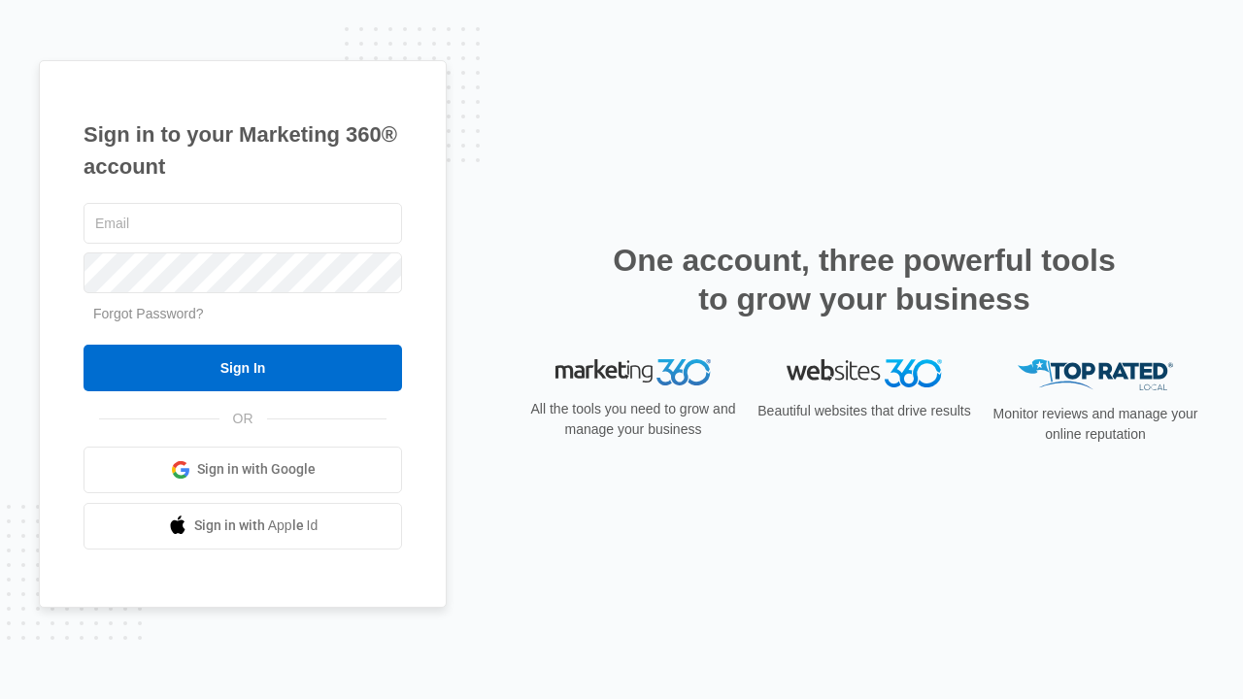 The height and width of the screenshot is (699, 1243). I want to click on a: Forgot Password?, so click(149, 314).